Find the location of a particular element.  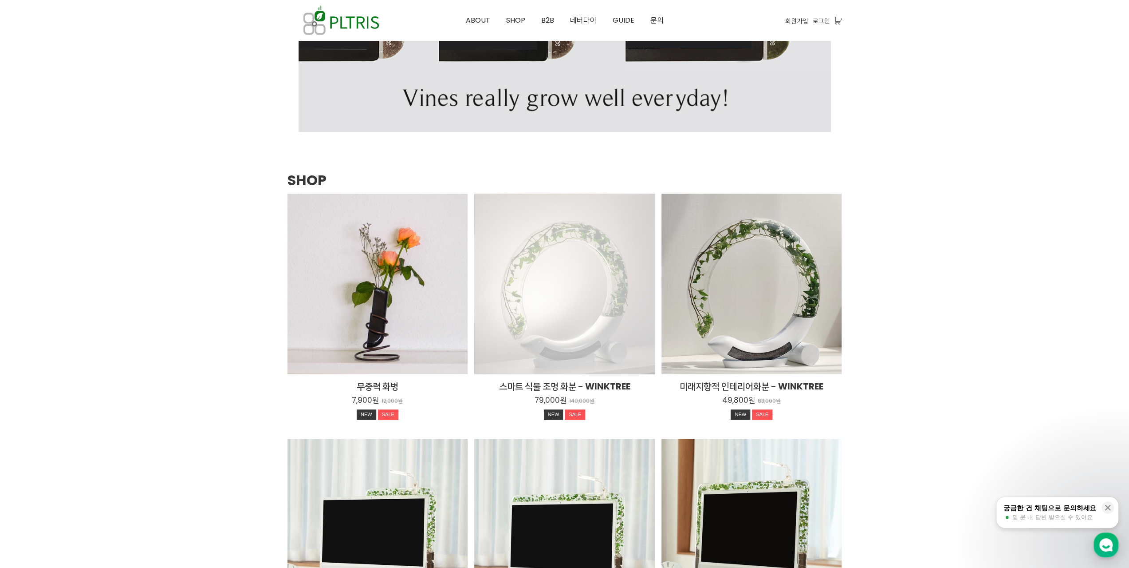

p: 49,800원 is located at coordinates (739, 400).